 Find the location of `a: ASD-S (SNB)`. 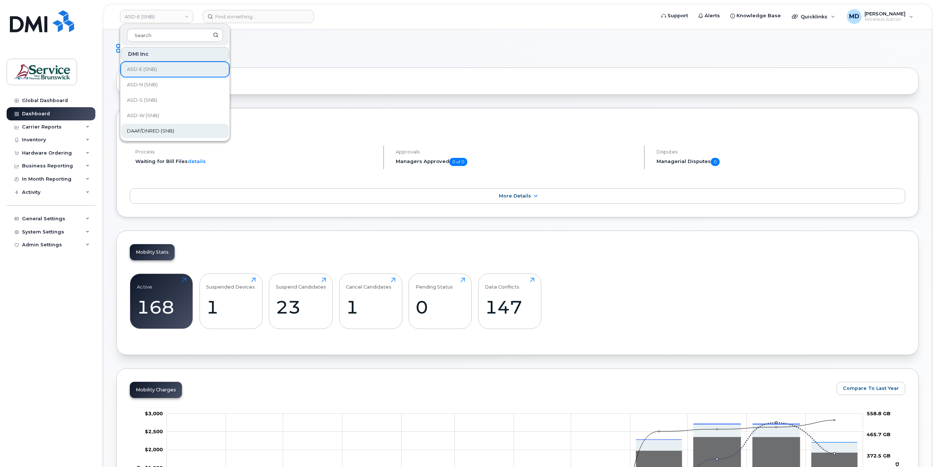

a: ASD-S (SNB) is located at coordinates (175, 100).